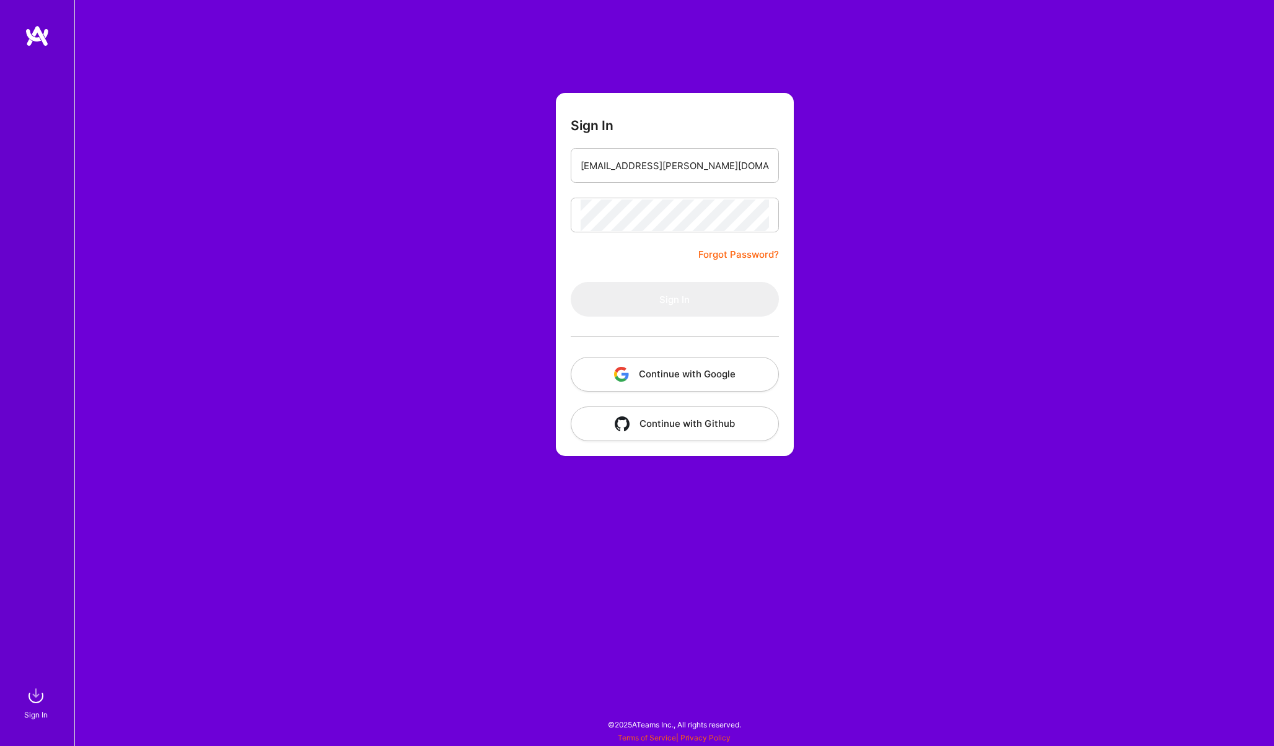  Describe the element at coordinates (36, 696) in the screenshot. I see `img: sign in` at that location.